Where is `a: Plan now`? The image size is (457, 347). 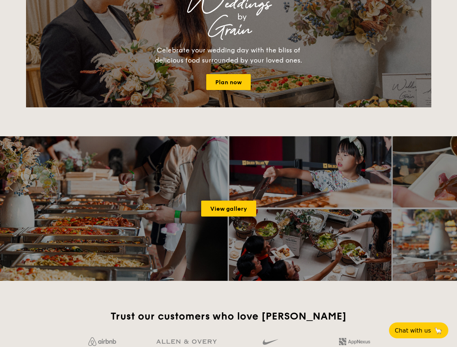 a: Plan now is located at coordinates (228, 82).